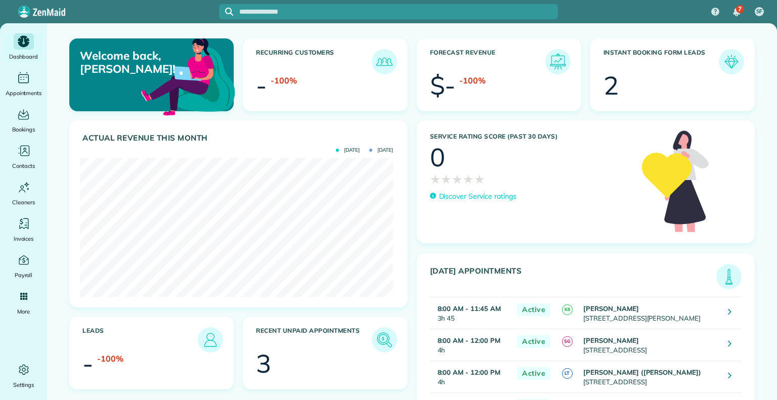 The width and height of the screenshot is (777, 400). What do you see at coordinates (23, 376) in the screenshot?
I see `a: Settings` at bounding box center [23, 376].